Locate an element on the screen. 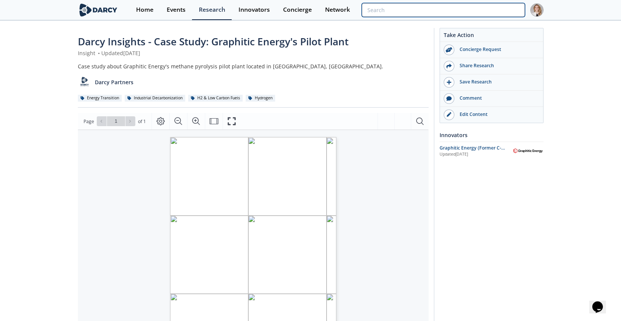 The width and height of the screenshot is (621, 321). span: Darcy Insights - Case Study: Graphitic Energy's Pilot Plant is located at coordinates (213, 42).